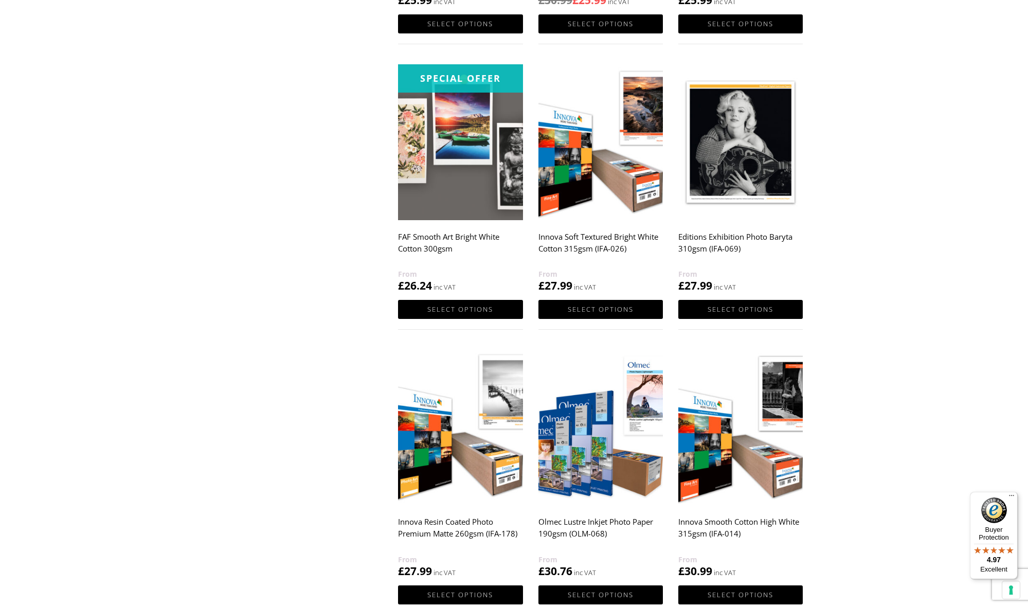 This screenshot has width=1028, height=607. Describe the element at coordinates (1012, 498) in the screenshot. I see `button: Menu` at that location.